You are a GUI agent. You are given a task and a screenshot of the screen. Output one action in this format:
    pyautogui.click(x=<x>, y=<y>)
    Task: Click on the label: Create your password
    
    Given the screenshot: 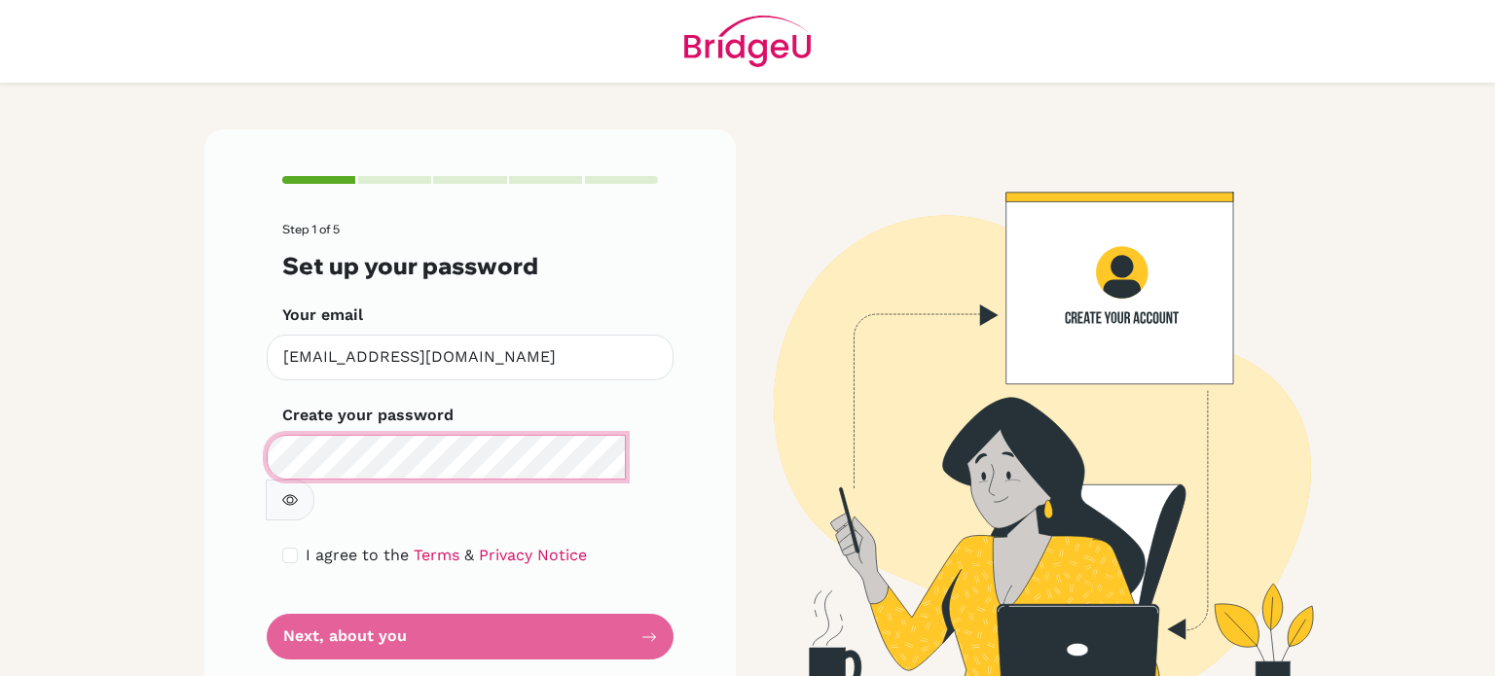 What is the action you would take?
    pyautogui.click(x=368, y=416)
    